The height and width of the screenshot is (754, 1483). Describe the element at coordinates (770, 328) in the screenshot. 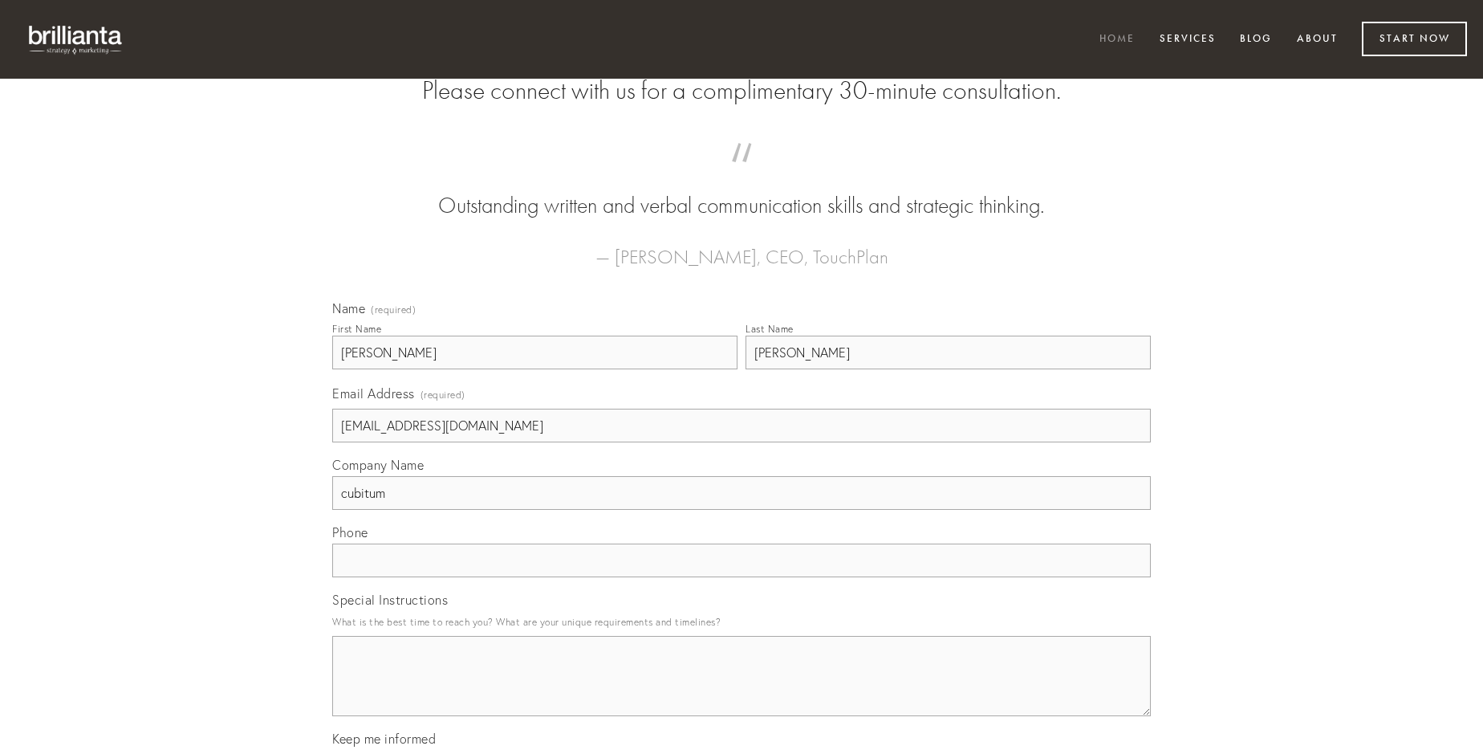

I see `div: Last Name` at that location.